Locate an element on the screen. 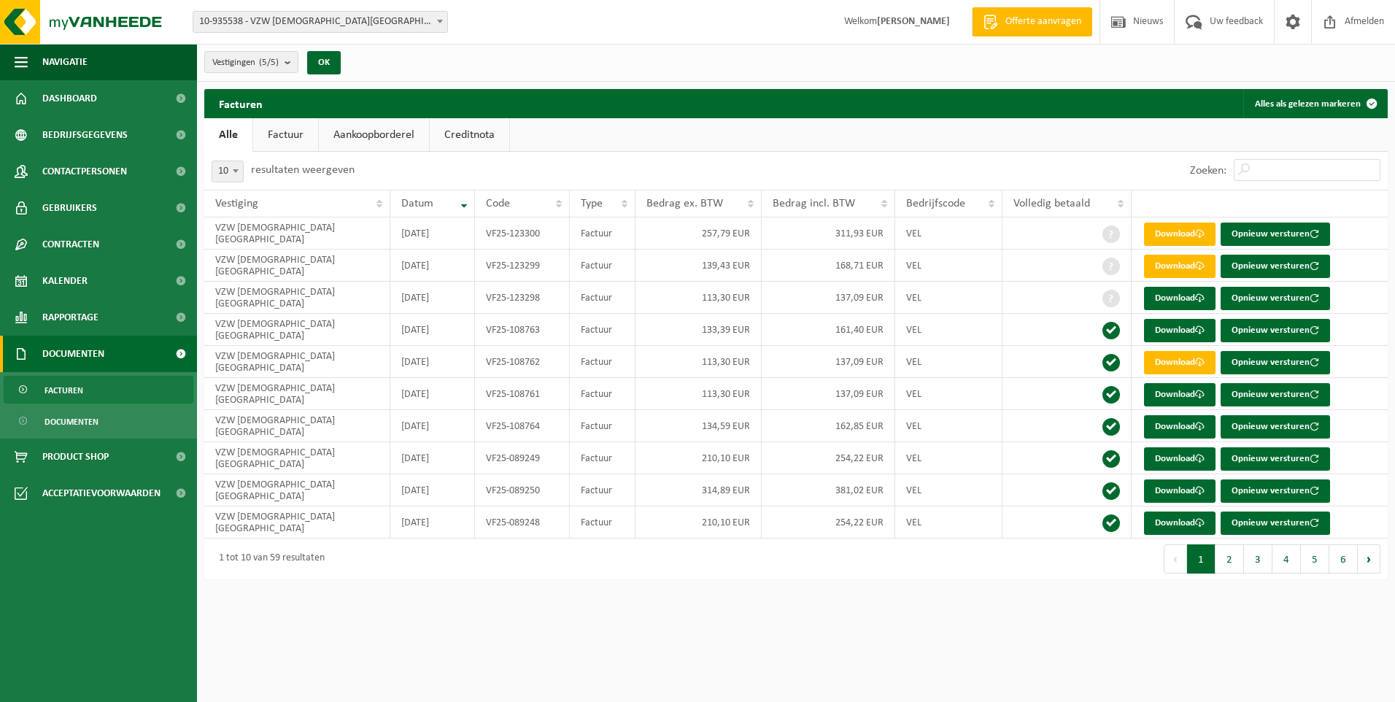 This screenshot has width=1395, height=702. td: VF25-123299 is located at coordinates (522, 266).